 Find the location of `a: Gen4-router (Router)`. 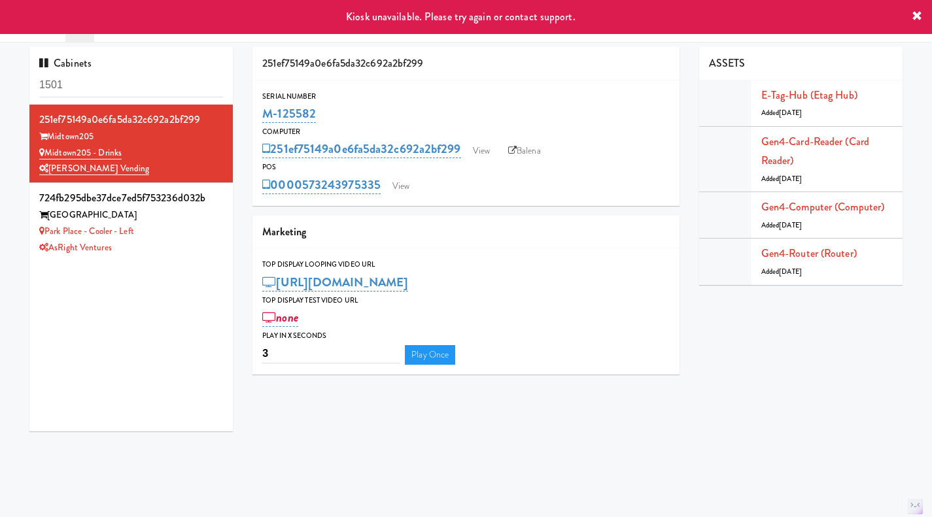

a: Gen4-router (Router) is located at coordinates (809, 253).